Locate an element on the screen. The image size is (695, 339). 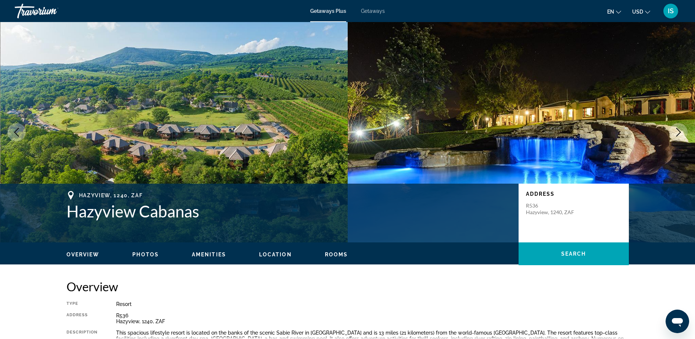
button: User Menu is located at coordinates (671, 11).